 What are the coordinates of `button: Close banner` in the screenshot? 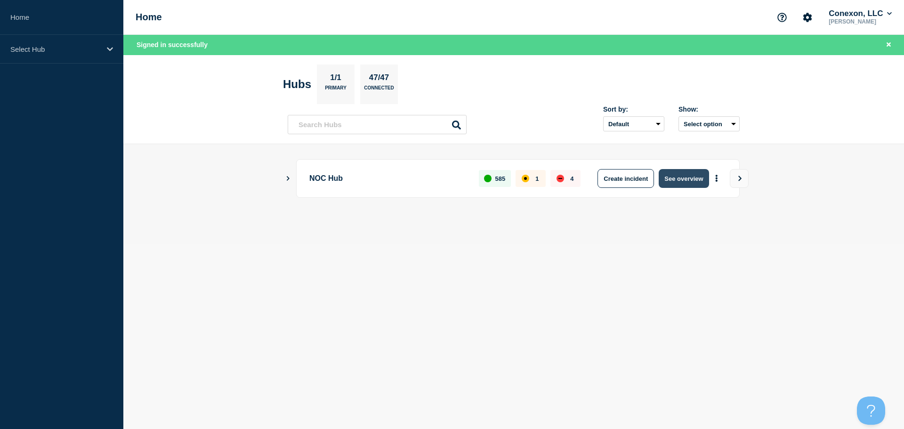 It's located at (888, 45).